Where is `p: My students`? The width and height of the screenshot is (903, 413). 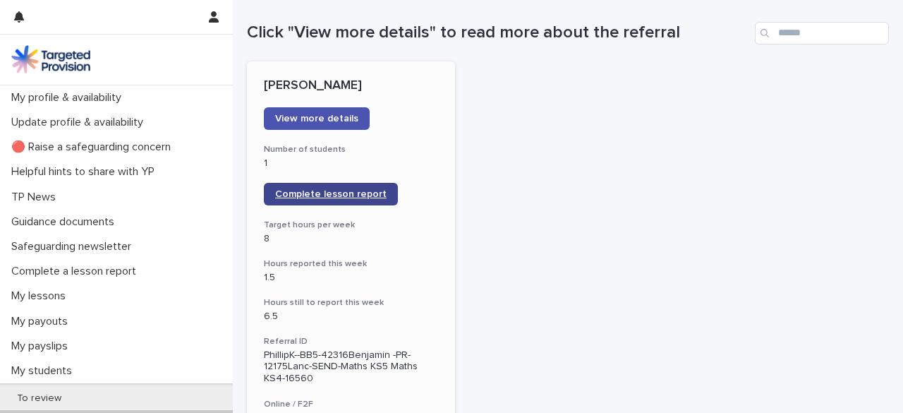
p: My students is located at coordinates (44, 370).